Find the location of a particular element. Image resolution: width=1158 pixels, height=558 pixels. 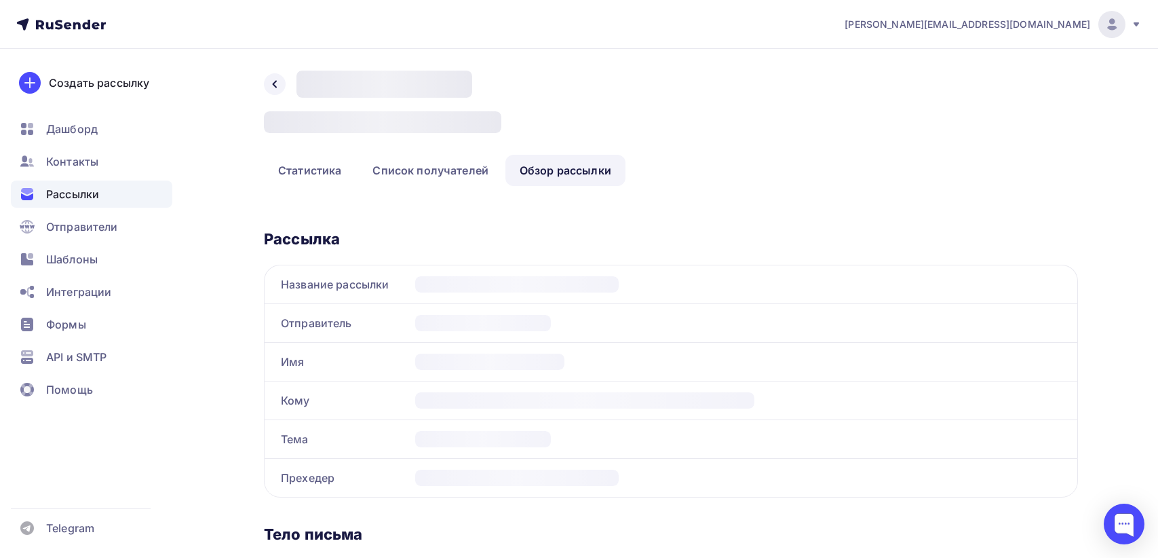

span: Шаблоны is located at coordinates (72, 259).